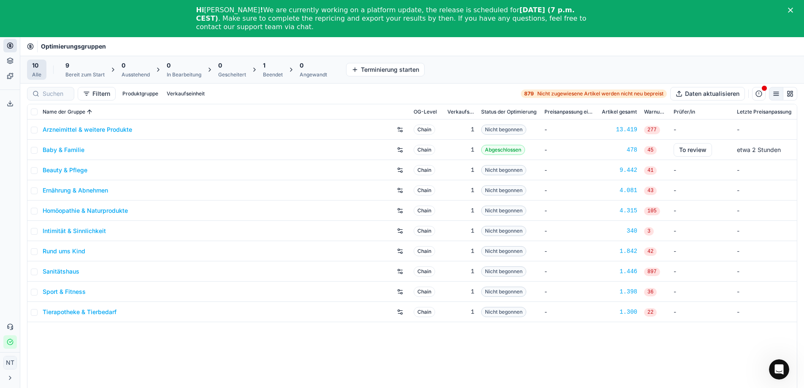 Image resolution: width=804 pixels, height=388 pixels. I want to click on a: Baby & Familie, so click(63, 150).